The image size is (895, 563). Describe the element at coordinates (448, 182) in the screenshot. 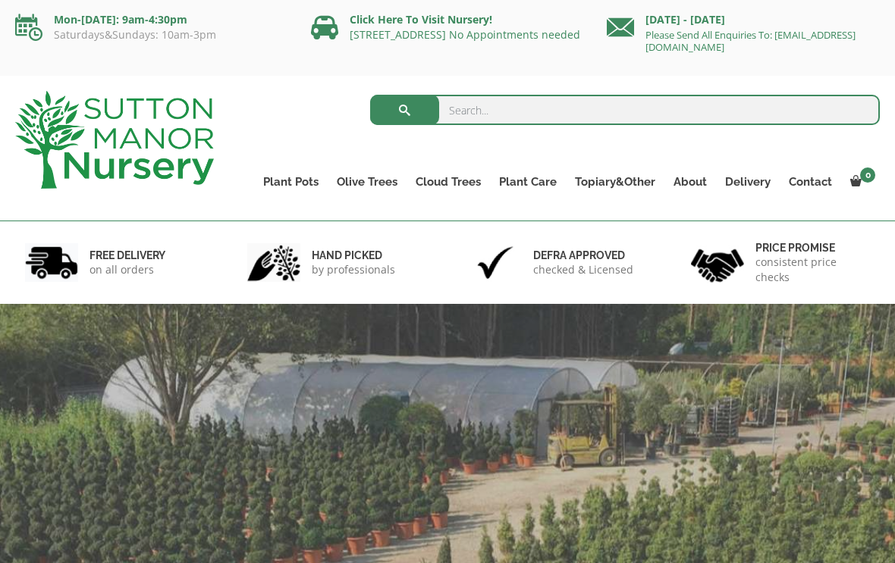

I see `a: Cloud Trees` at that location.